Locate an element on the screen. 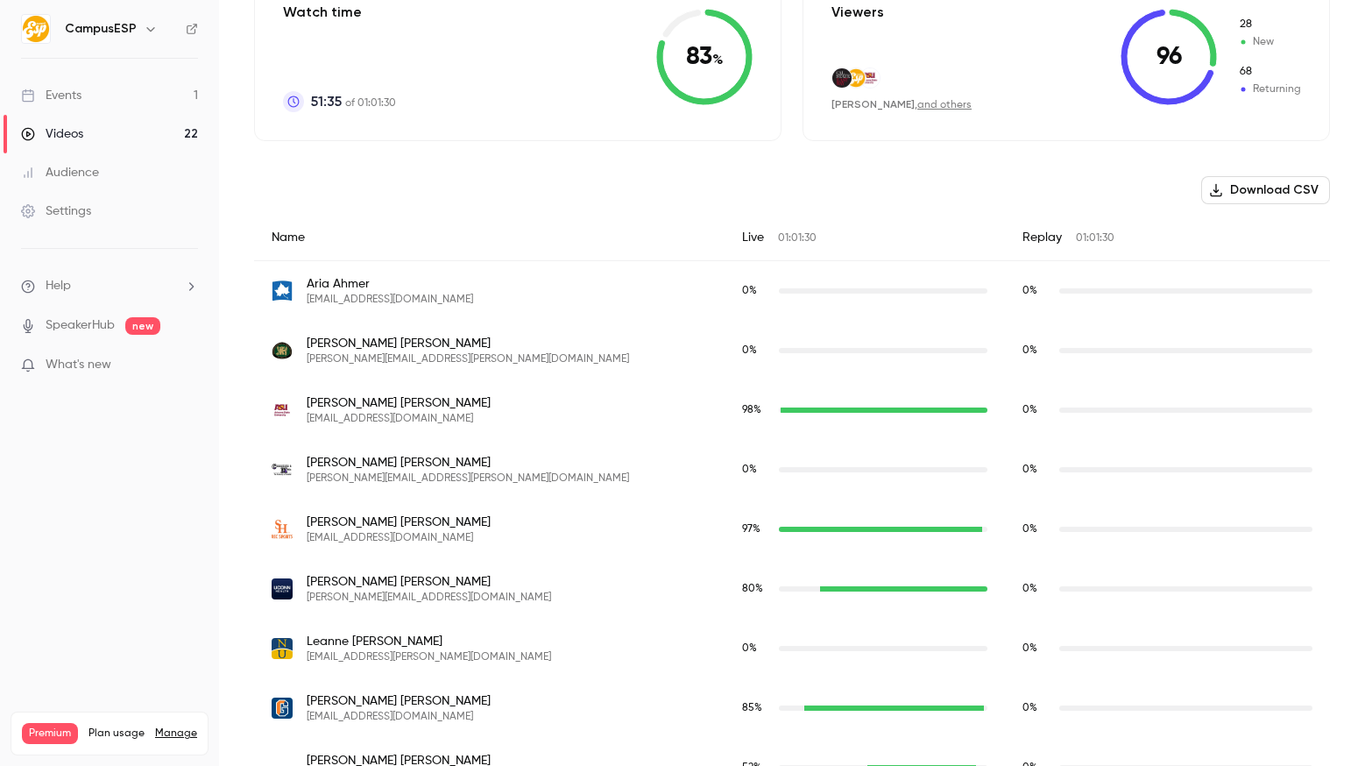 The height and width of the screenshot is (766, 1365). img: gettysburg.edu is located at coordinates (282, 708).